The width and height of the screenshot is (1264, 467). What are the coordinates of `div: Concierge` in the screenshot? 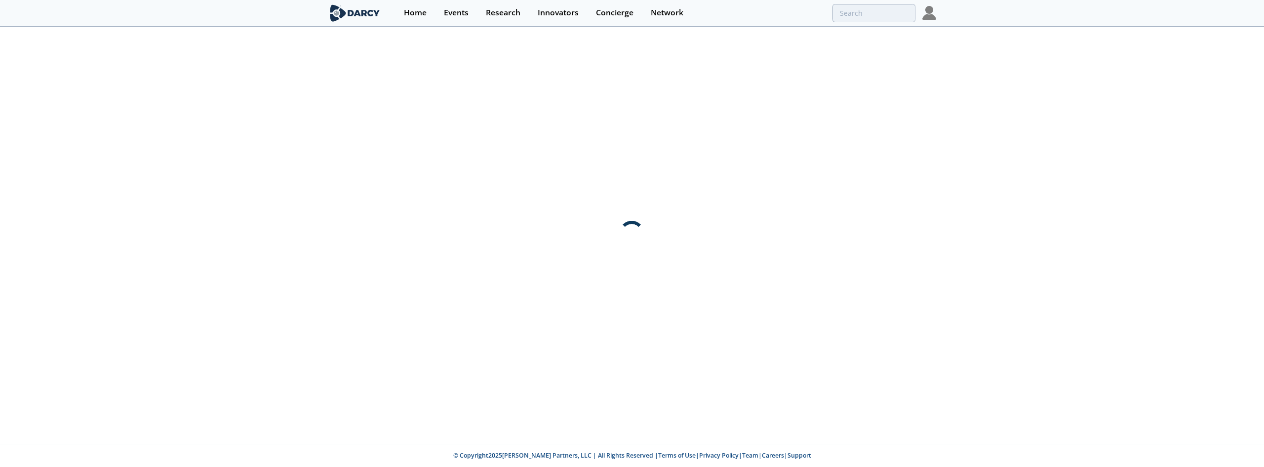 It's located at (615, 13).